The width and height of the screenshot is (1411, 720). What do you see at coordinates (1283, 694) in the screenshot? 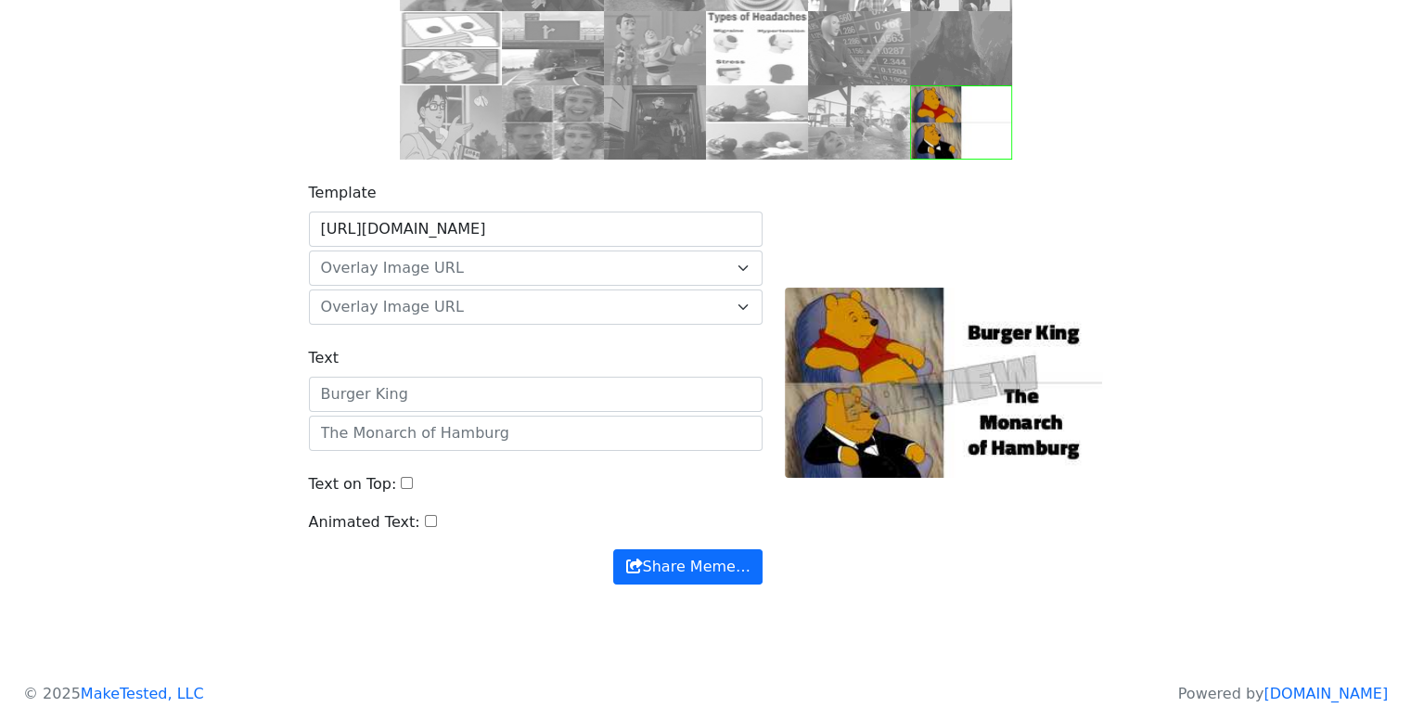
I see `p: Powered by` at bounding box center [1283, 694].